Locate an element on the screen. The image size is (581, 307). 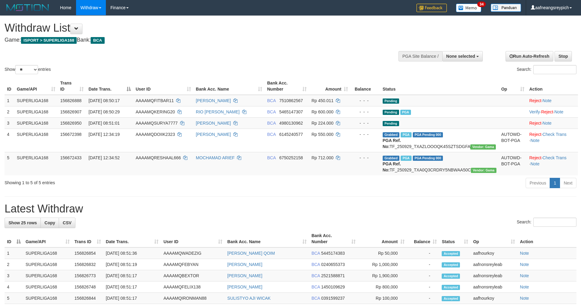
th: User ID: activate to sort column ascending is located at coordinates (163, 86).